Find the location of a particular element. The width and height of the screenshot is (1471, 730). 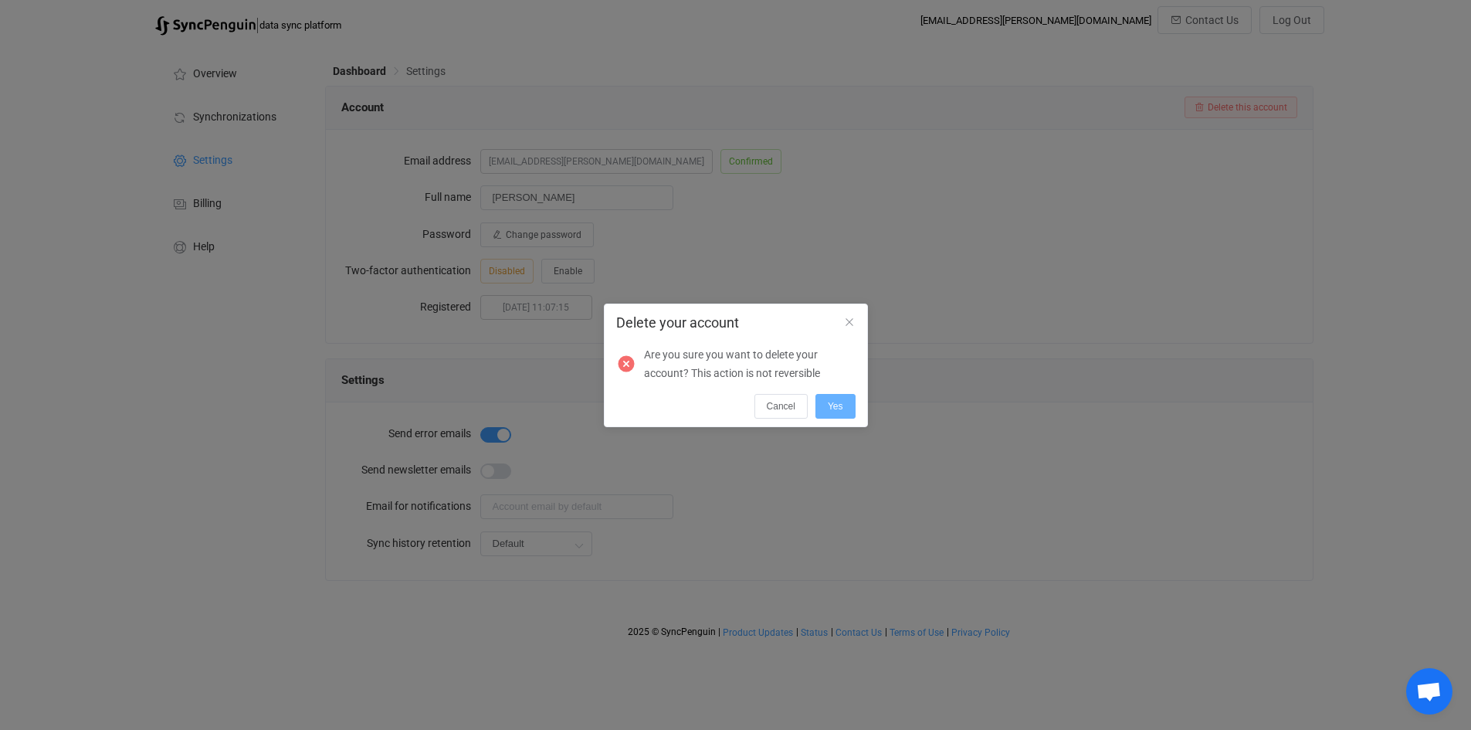

button: Yes is located at coordinates (836, 406).